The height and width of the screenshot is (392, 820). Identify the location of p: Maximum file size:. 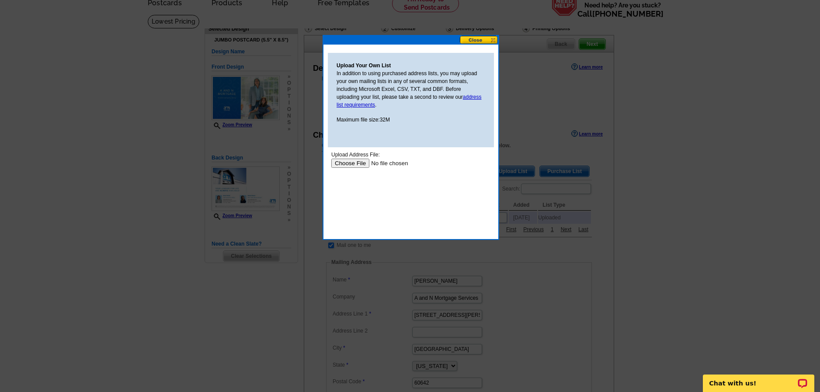
(411, 120).